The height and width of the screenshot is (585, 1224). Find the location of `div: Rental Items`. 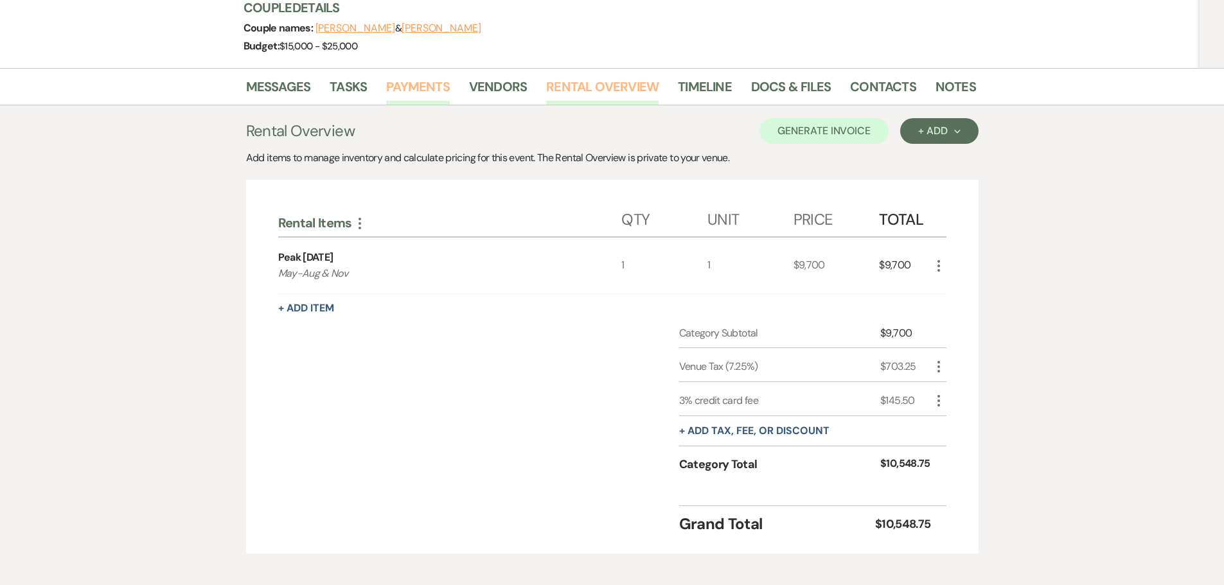

div: Rental Items is located at coordinates (450, 223).